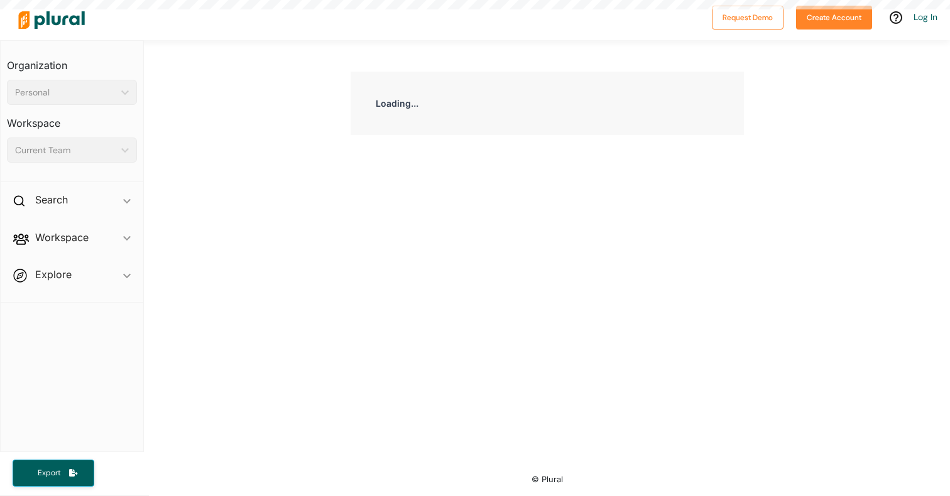 Image resolution: width=950 pixels, height=496 pixels. What do you see at coordinates (748, 16) in the screenshot?
I see `a: Request Demo` at bounding box center [748, 16].